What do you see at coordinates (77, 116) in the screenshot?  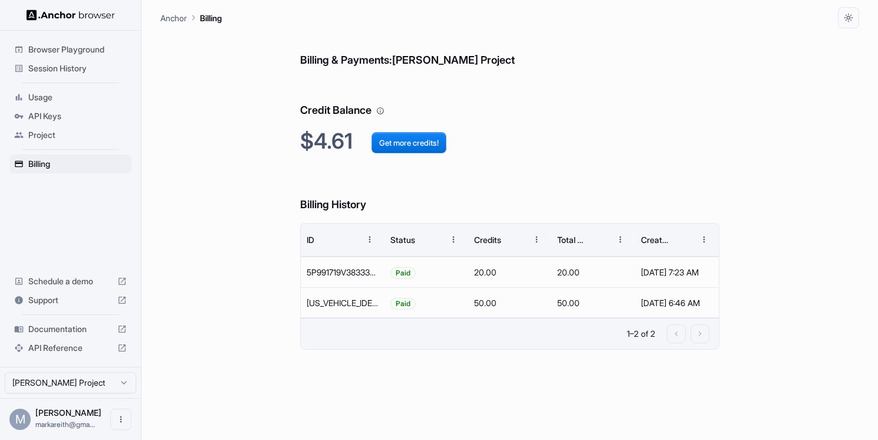 I see `span: API Keys` at bounding box center [77, 116].